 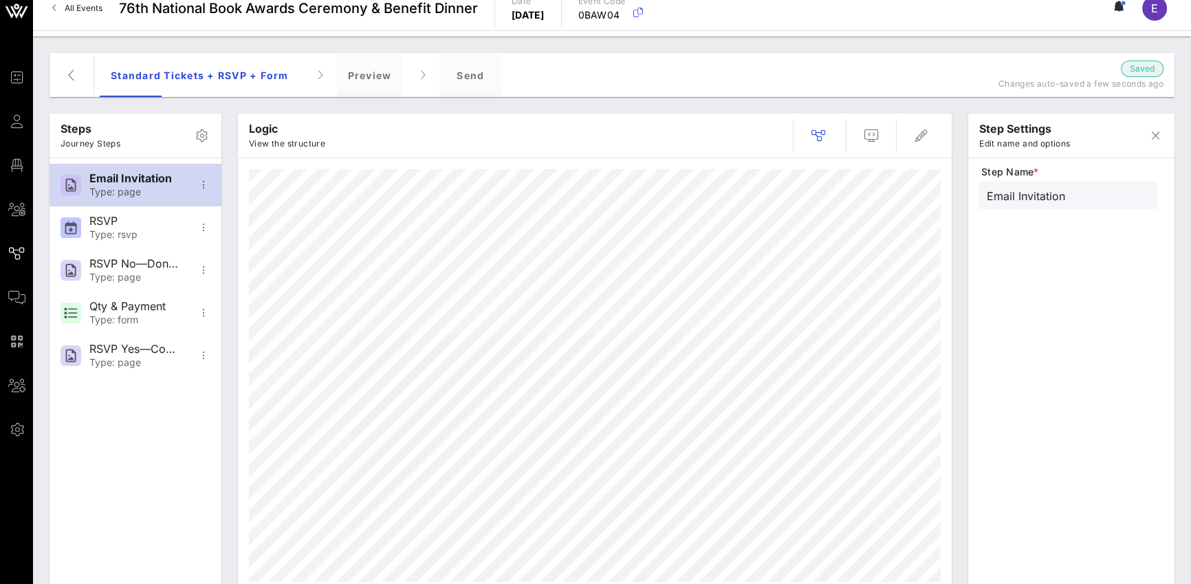 I want to click on p: 0BAW04, so click(x=601, y=15).